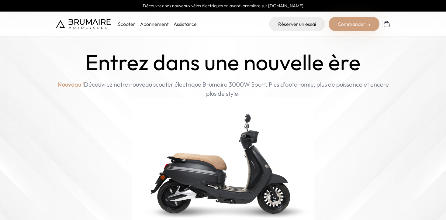 This screenshot has width=446, height=220. What do you see at coordinates (354, 24) in the screenshot?
I see `div: Commander` at bounding box center [354, 24].